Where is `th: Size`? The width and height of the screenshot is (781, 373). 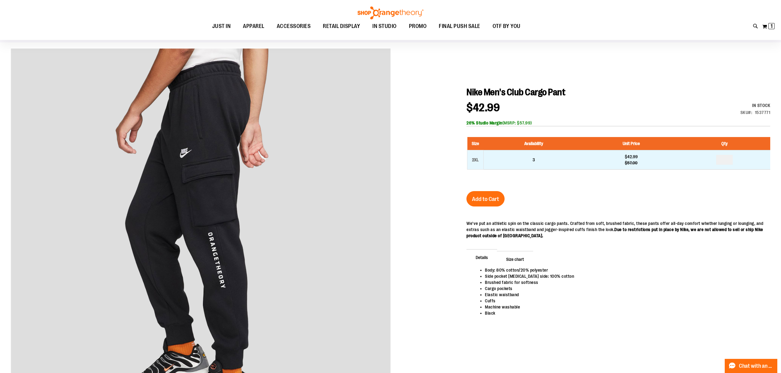
th: Size is located at coordinates (475, 144).